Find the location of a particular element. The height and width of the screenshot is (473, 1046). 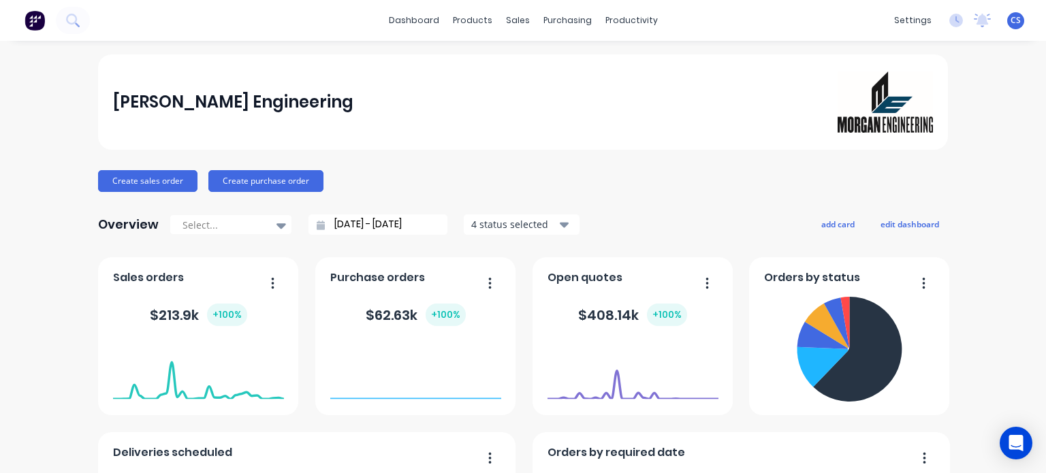

div: $ 213.9k is located at coordinates (198, 315).